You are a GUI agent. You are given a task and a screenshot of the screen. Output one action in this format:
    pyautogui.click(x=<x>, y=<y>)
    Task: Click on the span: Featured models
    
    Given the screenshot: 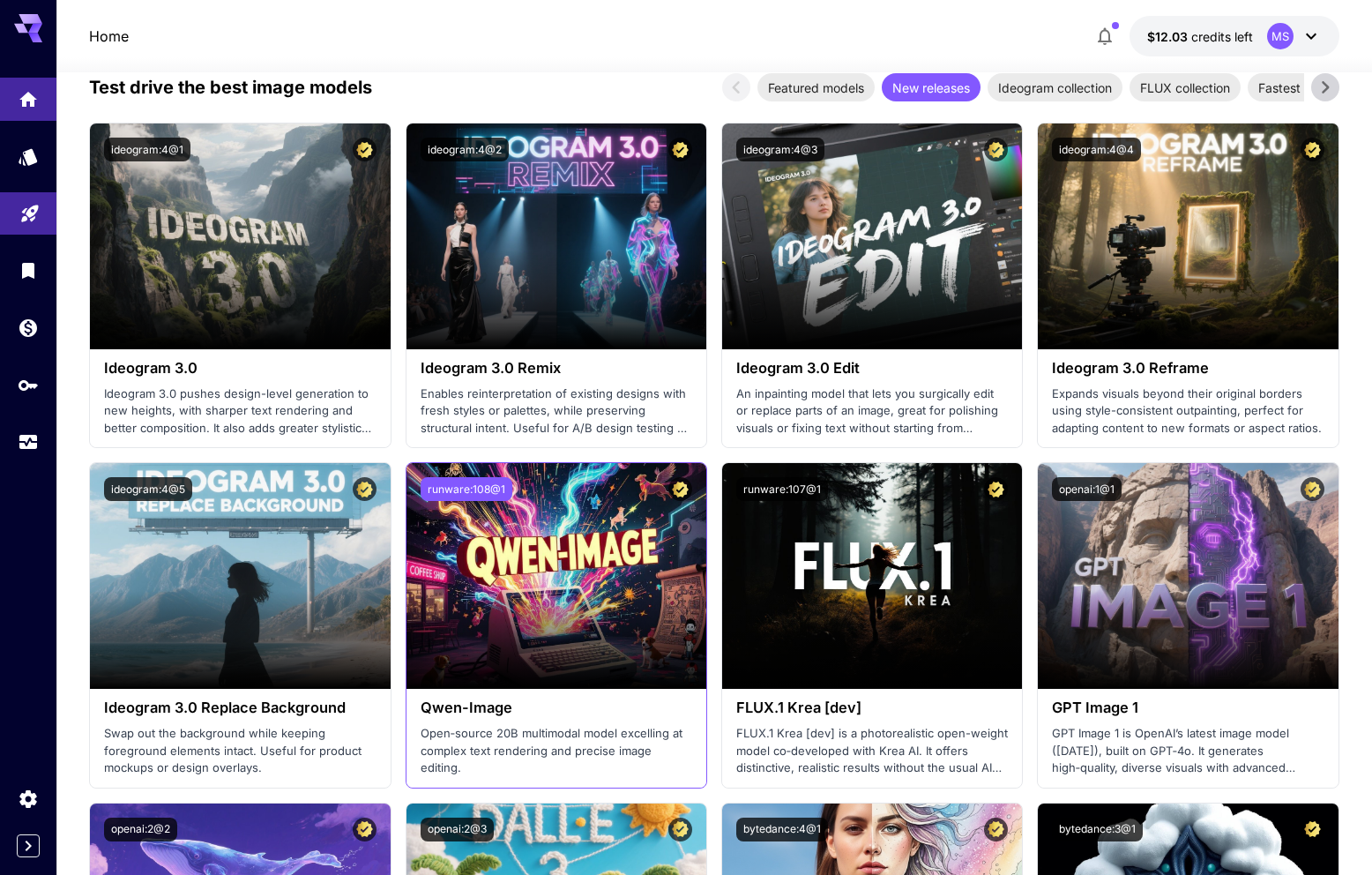 What is the action you would take?
    pyautogui.click(x=815, y=87)
    